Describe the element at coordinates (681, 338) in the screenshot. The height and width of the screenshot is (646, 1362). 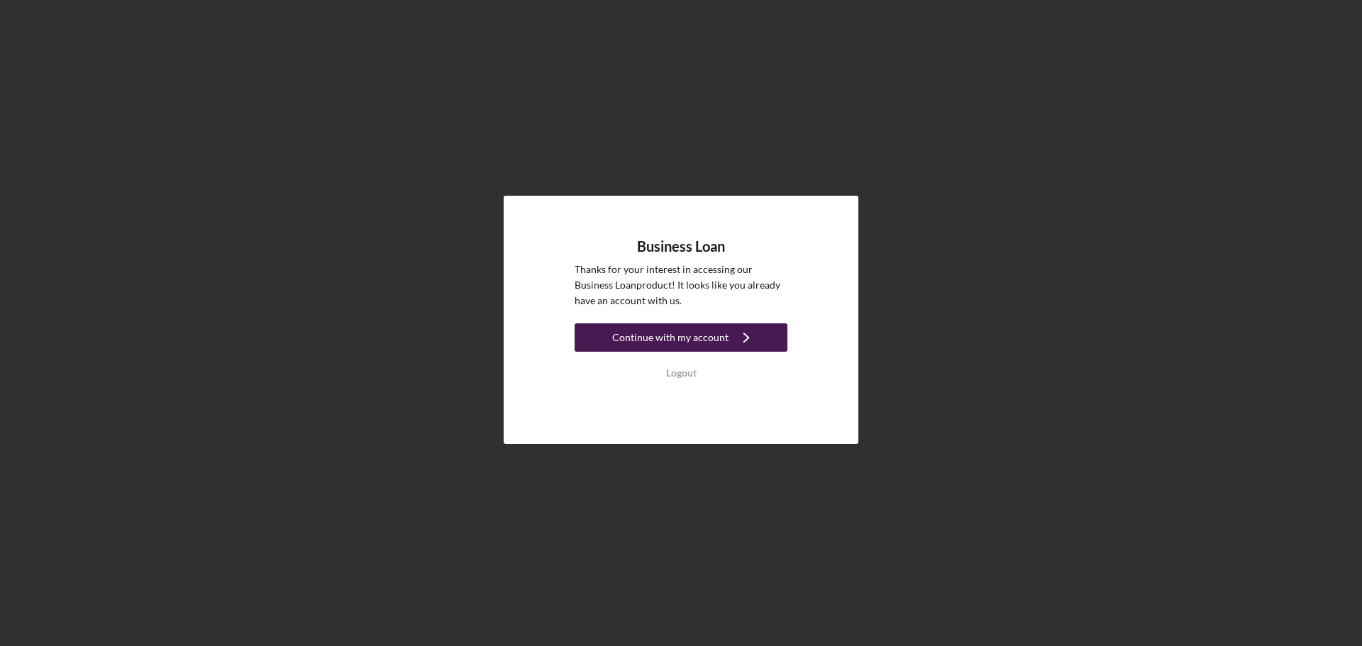
I see `button: Continue with my account` at that location.